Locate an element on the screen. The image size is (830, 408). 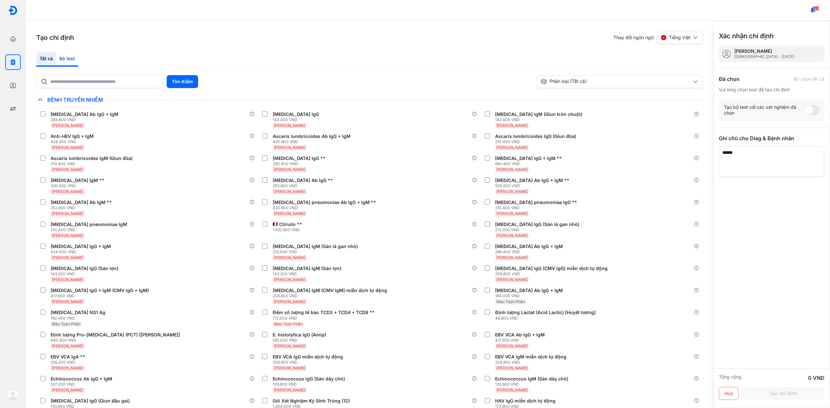
span: Tiếng Việt is located at coordinates (680, 38).